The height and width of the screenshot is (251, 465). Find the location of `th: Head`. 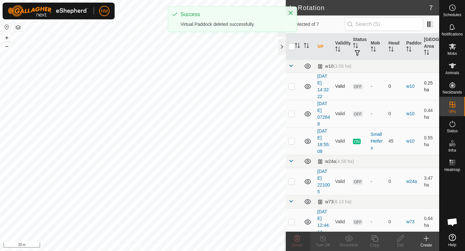

th: Head is located at coordinates (395, 47).